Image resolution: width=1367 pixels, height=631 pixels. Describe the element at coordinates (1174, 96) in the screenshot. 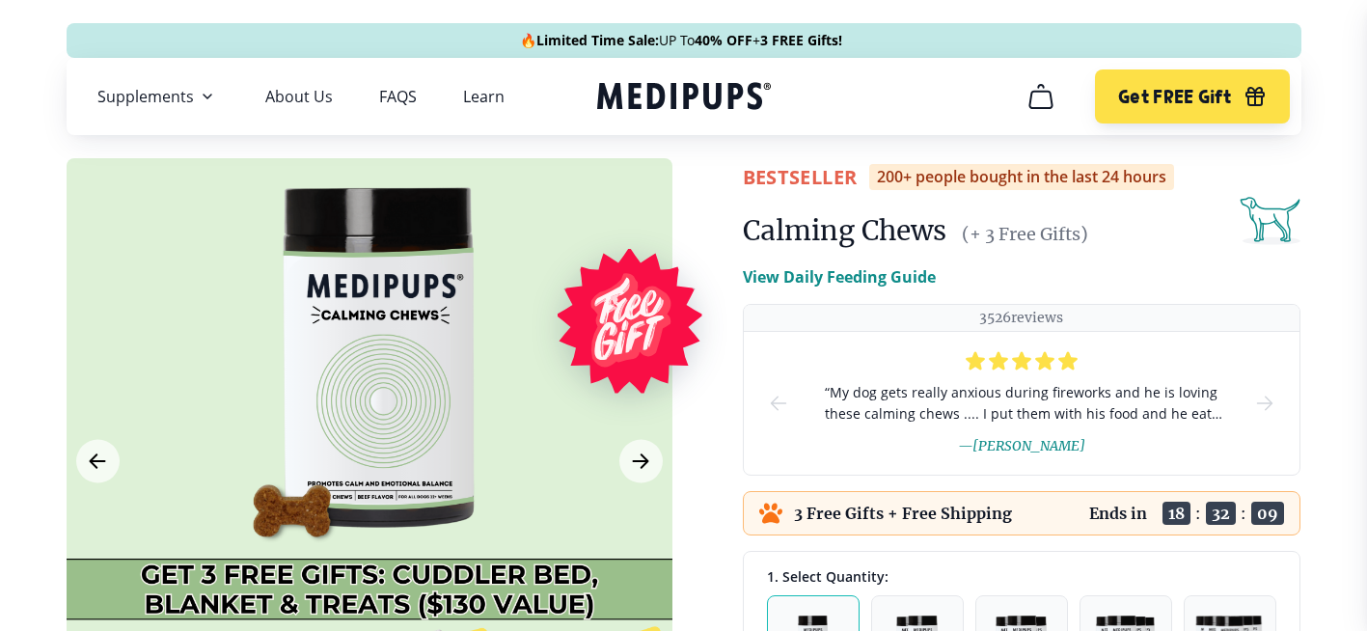

I see `span: Get FREE Gift` at that location.